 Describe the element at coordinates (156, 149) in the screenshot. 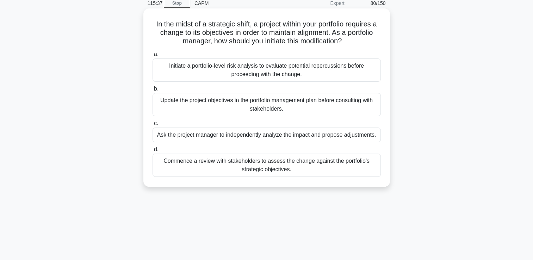

I see `span: d.` at that location.